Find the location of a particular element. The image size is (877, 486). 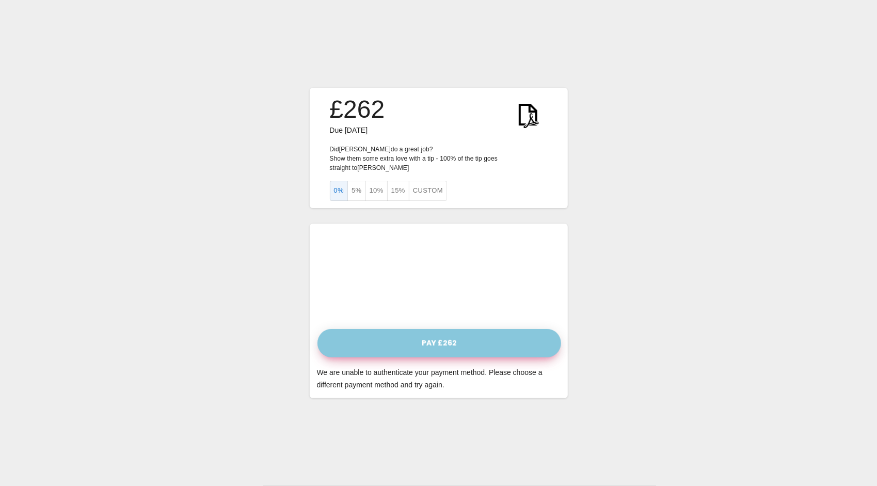

button: Pay £262 is located at coordinates (439, 343).